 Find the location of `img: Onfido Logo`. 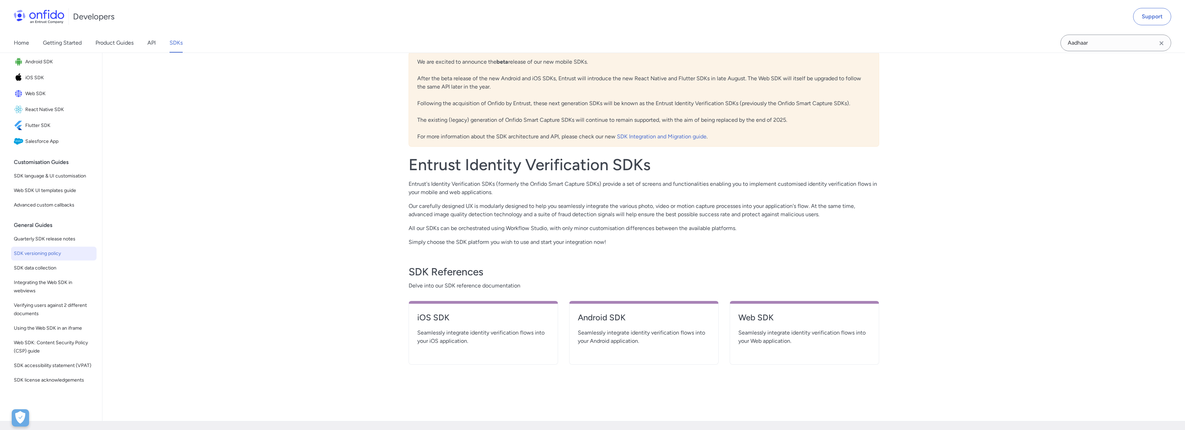

img: Onfido Logo is located at coordinates (39, 17).